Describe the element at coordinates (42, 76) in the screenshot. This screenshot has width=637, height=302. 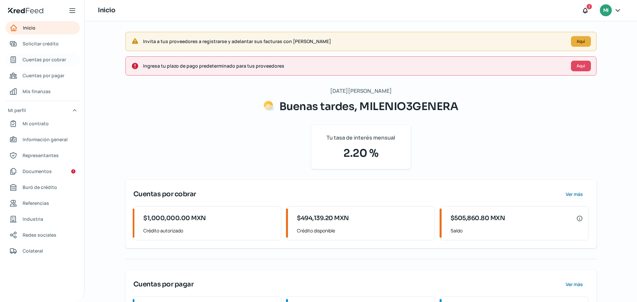
I see `a: Cuentas por pagar` at that location.